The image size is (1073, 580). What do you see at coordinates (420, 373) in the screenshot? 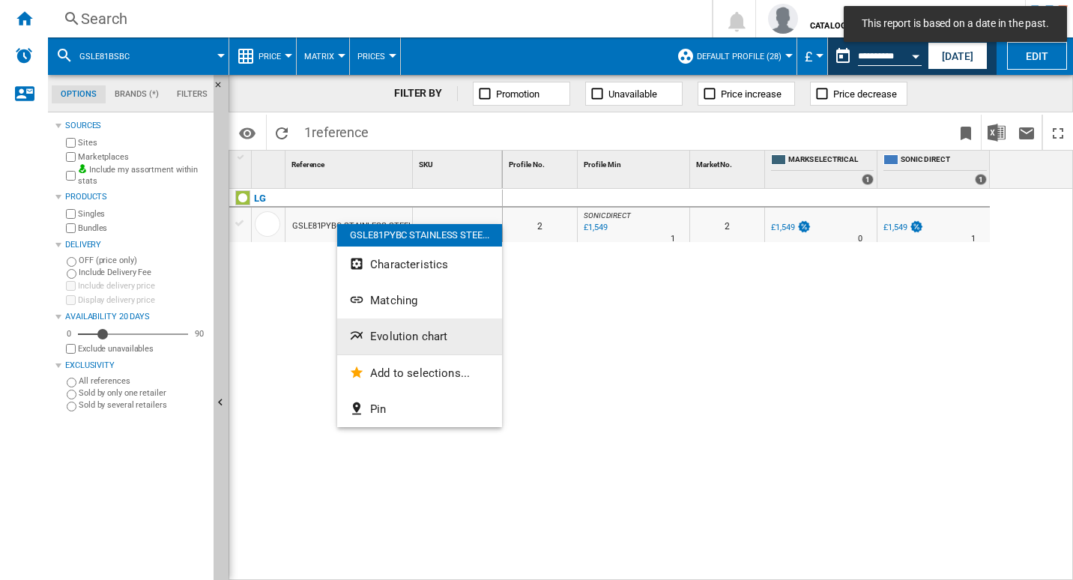
I see `span: Add to selections...` at bounding box center [420, 373].